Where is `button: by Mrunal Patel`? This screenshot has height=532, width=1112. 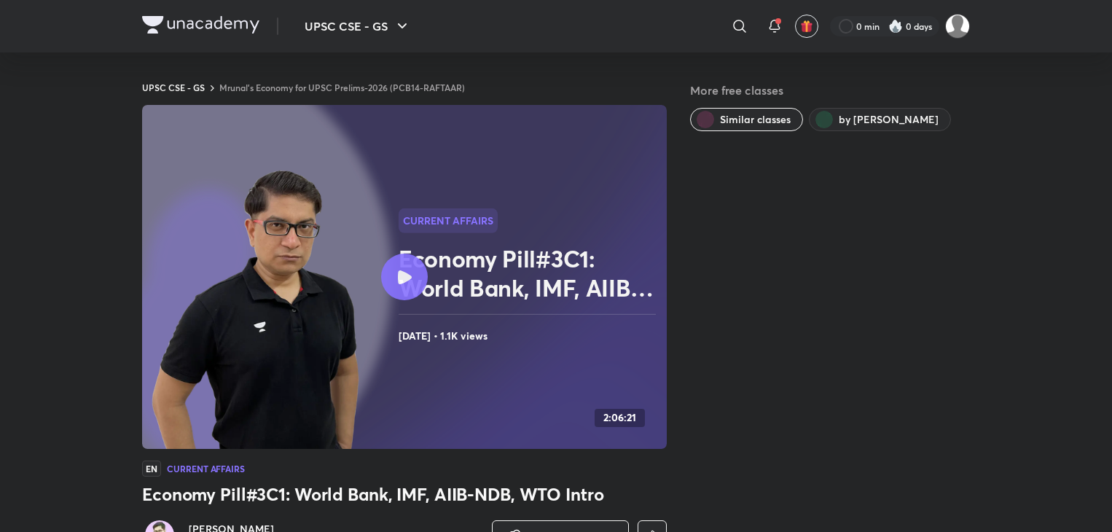
button: by Mrunal Patel is located at coordinates (879, 119).